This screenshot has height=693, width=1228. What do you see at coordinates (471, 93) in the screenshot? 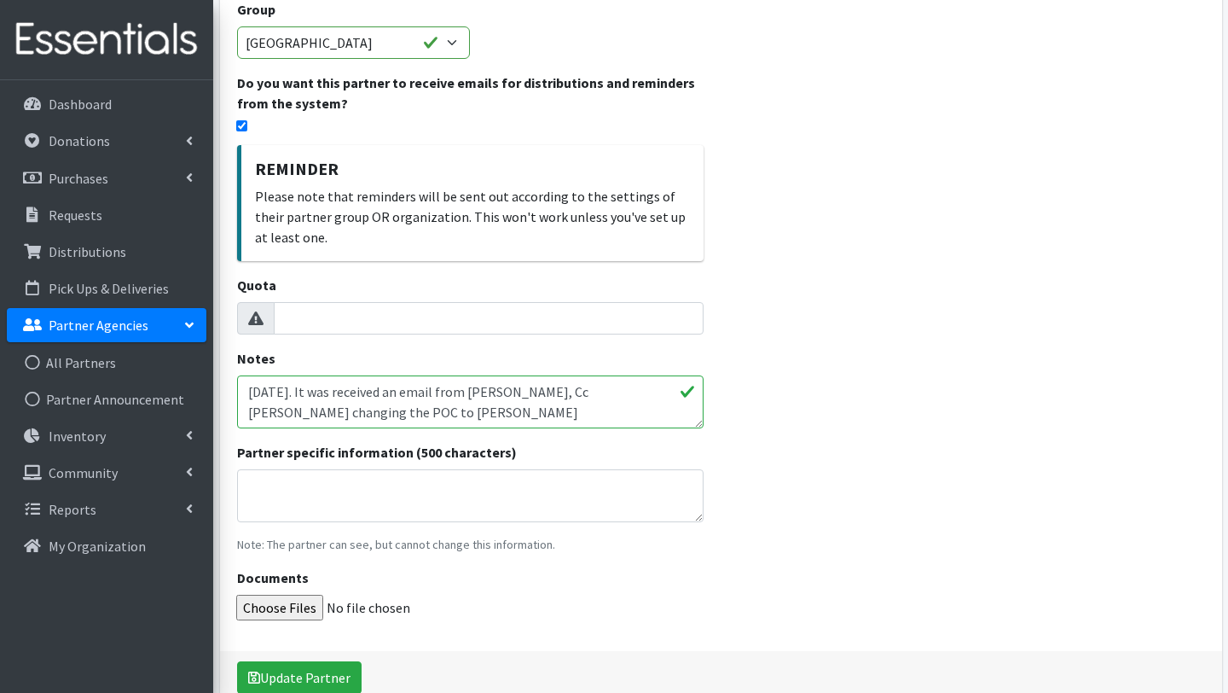
I see `label: Do you want this partner to receive emails for distributions and reminders from the system?` at bounding box center [471, 93].